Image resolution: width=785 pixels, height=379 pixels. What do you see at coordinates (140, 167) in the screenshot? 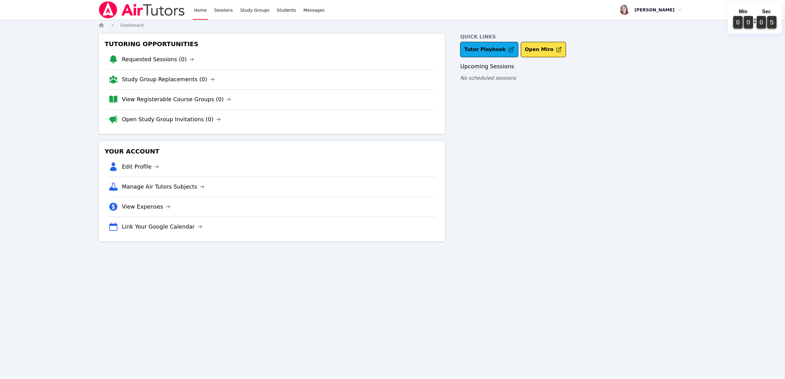
I see `a: Edit Profile` at bounding box center [140, 167].